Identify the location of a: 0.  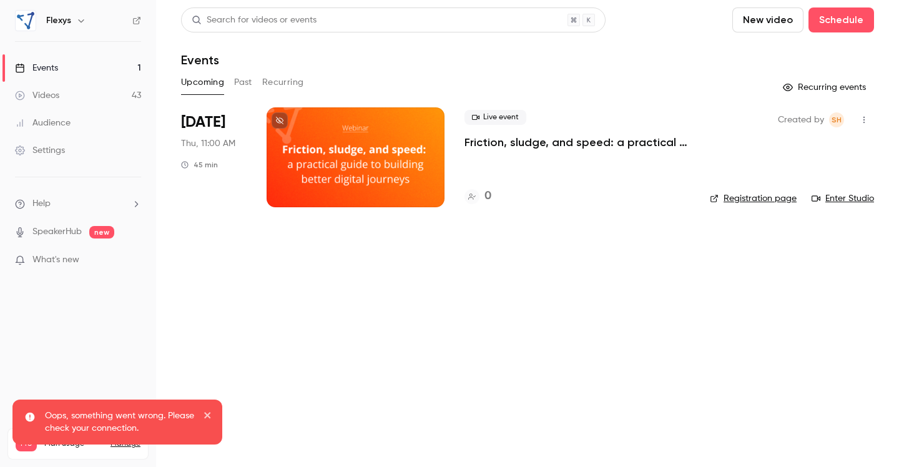
(478, 196).